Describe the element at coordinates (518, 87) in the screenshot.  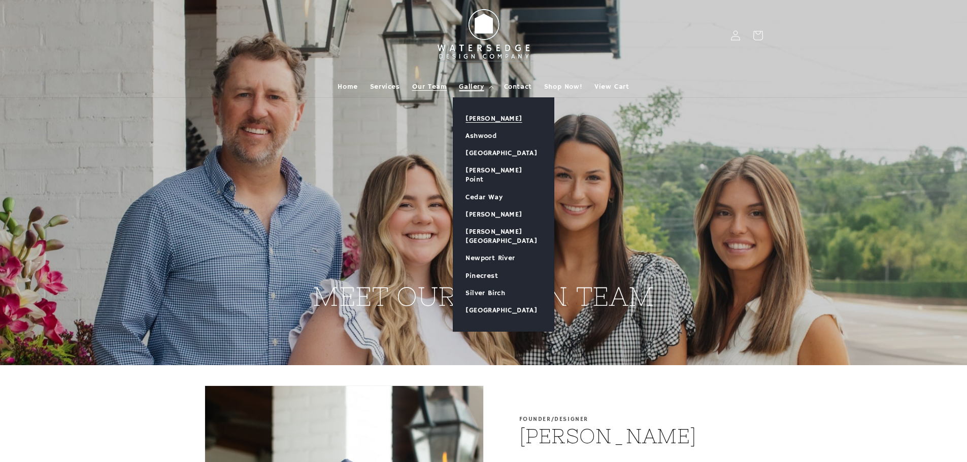
I see `a: Contact` at that location.